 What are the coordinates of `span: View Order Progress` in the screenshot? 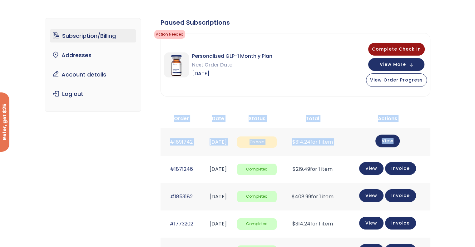 It's located at (396, 80).